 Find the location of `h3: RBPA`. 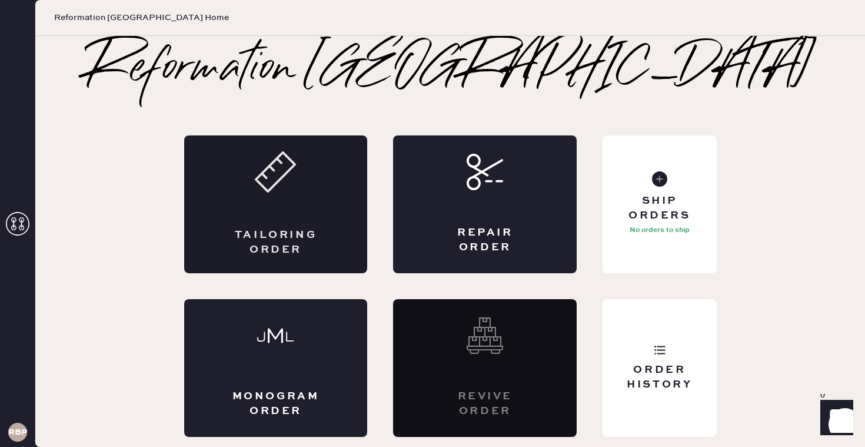

h3: RBPA is located at coordinates (18, 432).